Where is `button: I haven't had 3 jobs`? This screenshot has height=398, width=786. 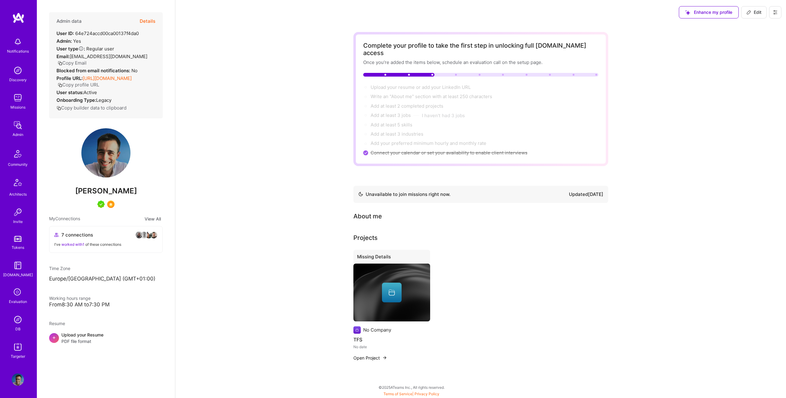
button: I haven't had 3 jobs is located at coordinates (444, 115).